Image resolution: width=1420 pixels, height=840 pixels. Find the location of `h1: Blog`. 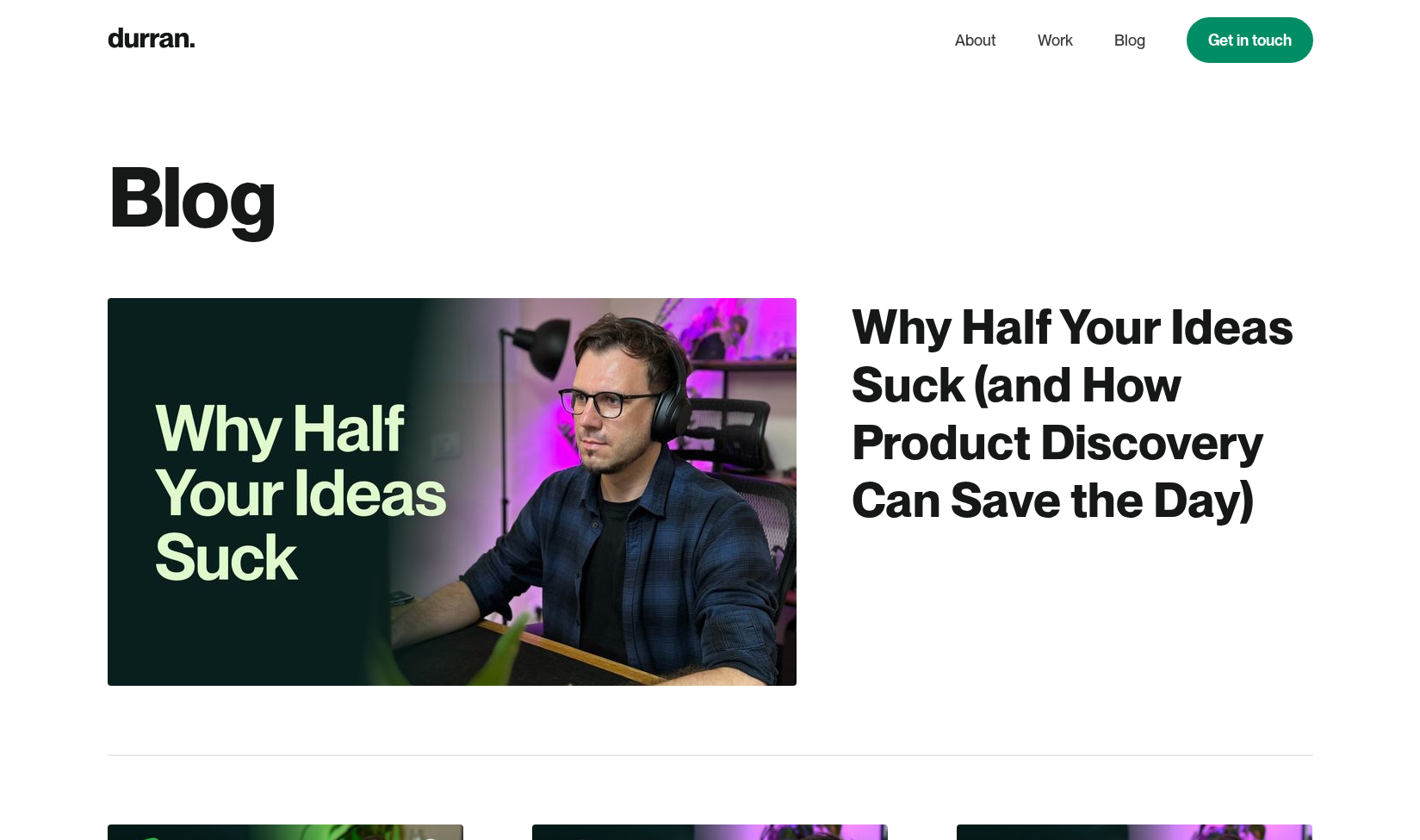

h1: Blog is located at coordinates (711, 198).